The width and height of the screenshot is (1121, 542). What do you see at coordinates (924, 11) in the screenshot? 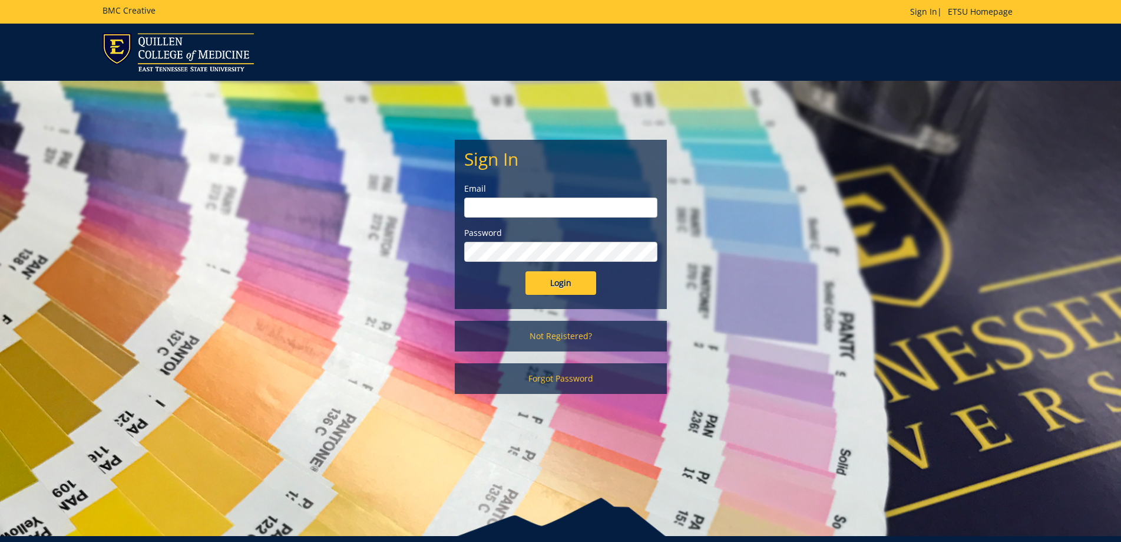
I see `a: Sign In` at bounding box center [924, 11].